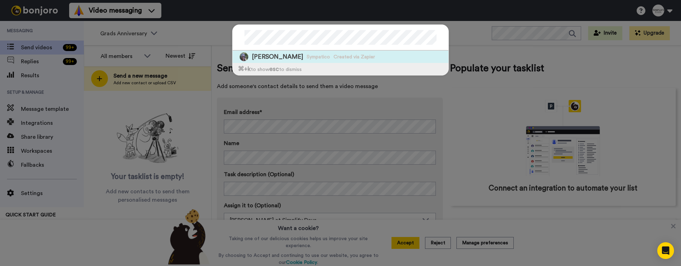 The image size is (681, 266). Describe the element at coordinates (318, 57) in the screenshot. I see `span: Sympatico` at that location.